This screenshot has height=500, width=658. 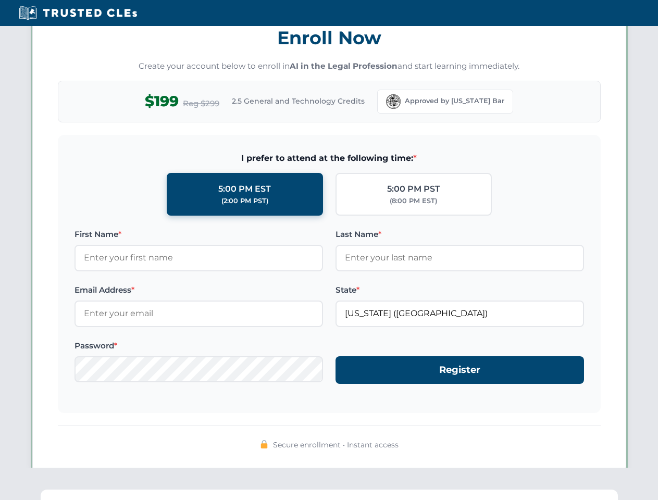 I want to click on input: Florida (FL), so click(x=460, y=314).